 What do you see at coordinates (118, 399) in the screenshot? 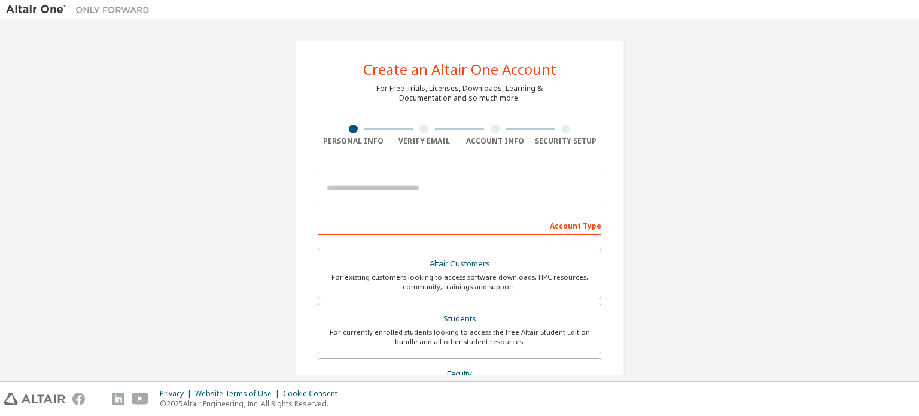
I see `img: linkedin.svg` at bounding box center [118, 399].